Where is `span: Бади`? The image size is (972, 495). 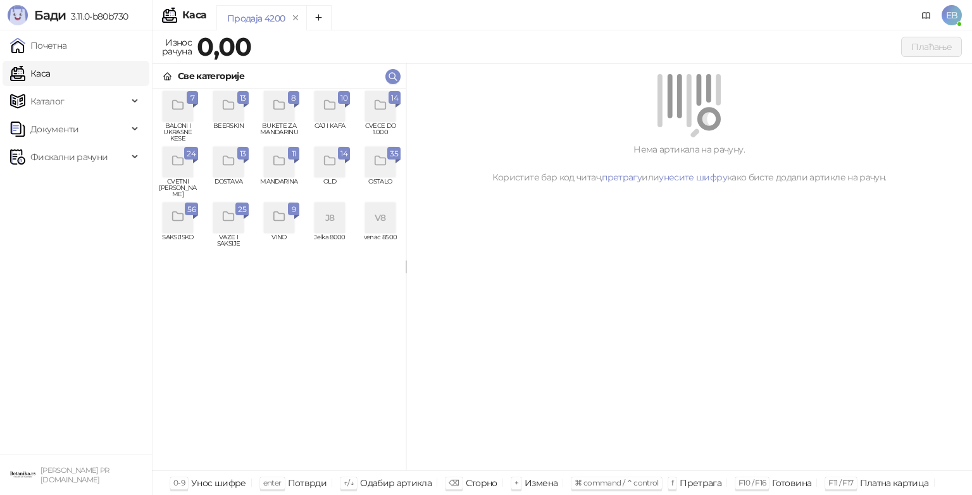
span: Бади is located at coordinates (50, 15).